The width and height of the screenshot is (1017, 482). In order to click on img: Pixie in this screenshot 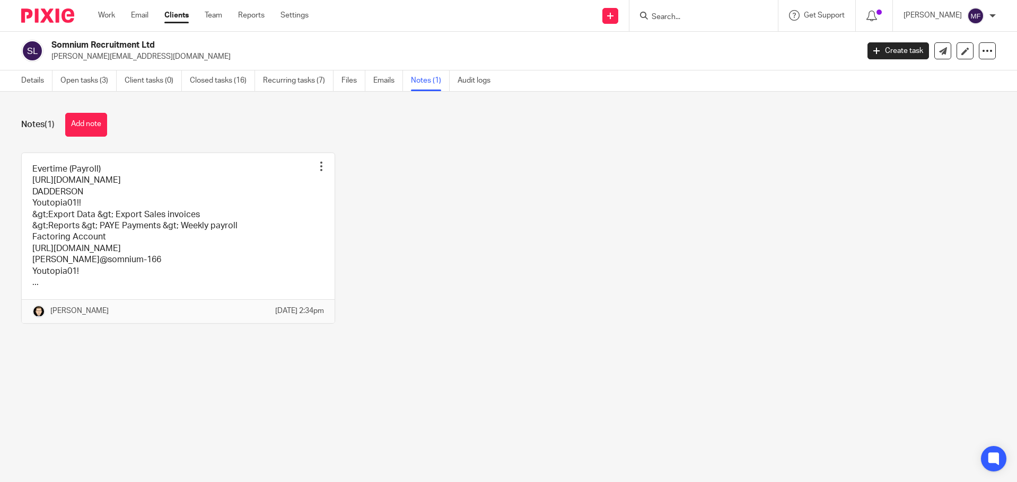, I will do `click(48, 15)`.